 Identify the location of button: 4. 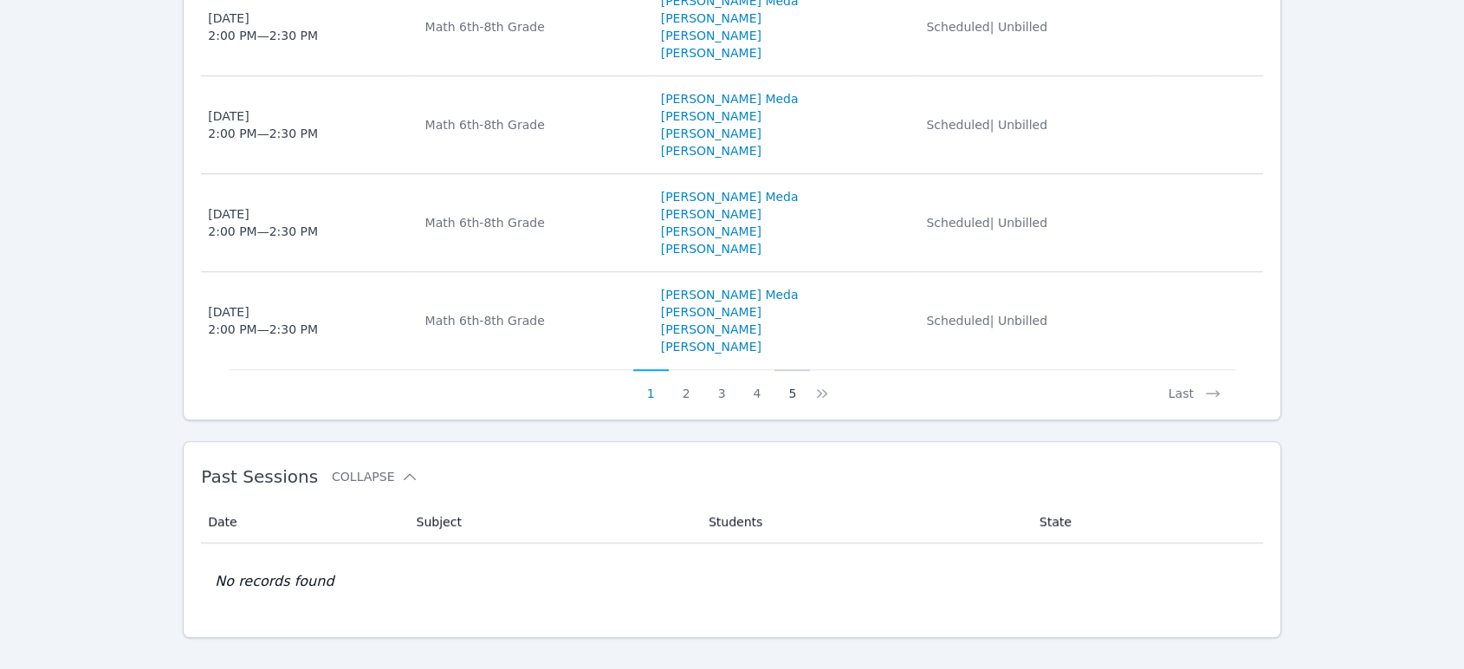
(756, 385).